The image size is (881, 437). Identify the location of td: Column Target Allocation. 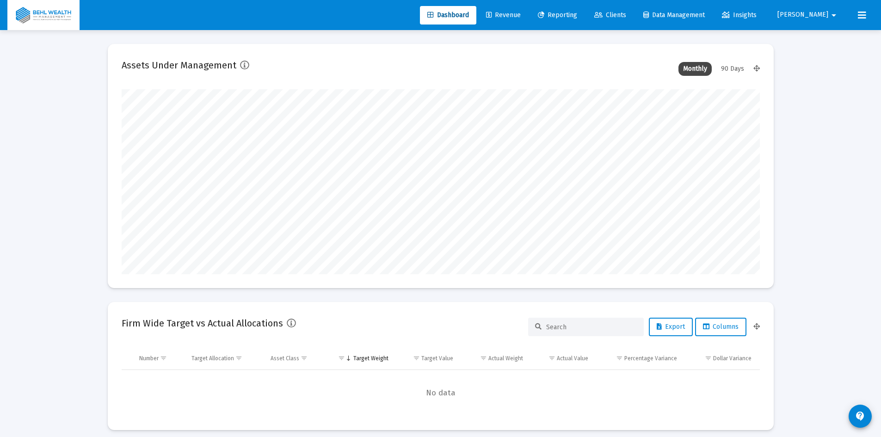
(224, 358).